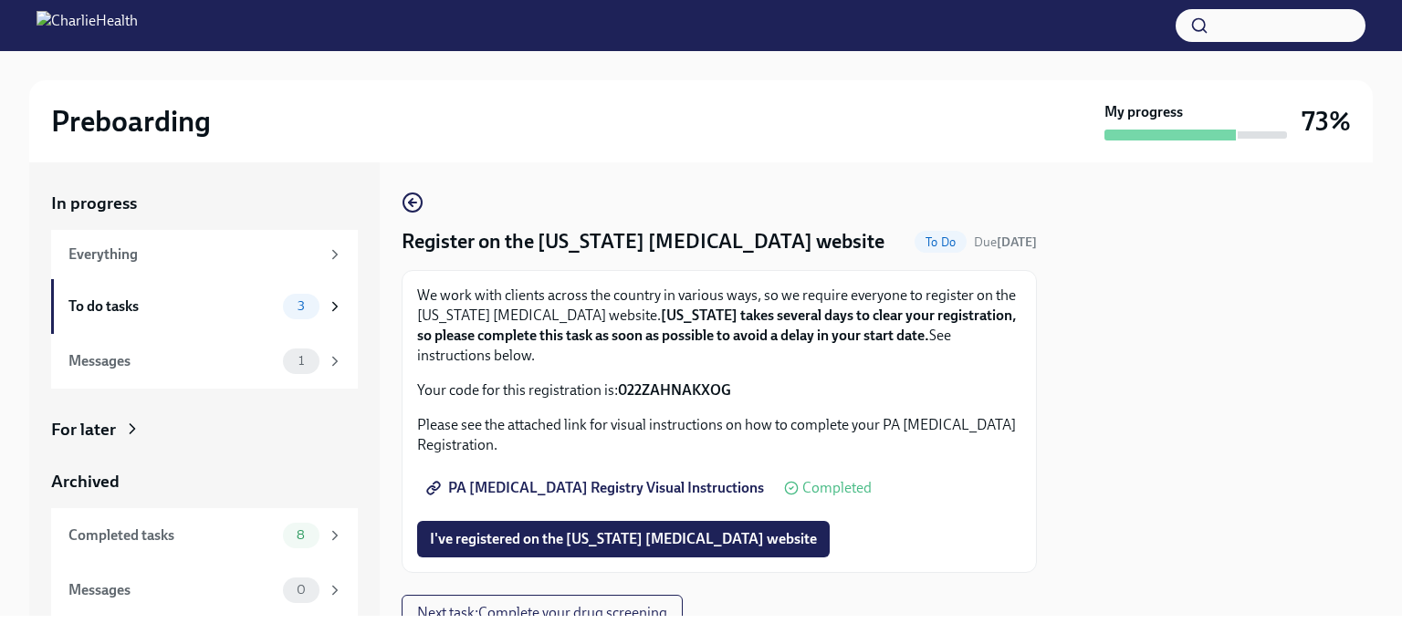  What do you see at coordinates (542, 613) in the screenshot?
I see `span: Next task : Complete your drug screening` at bounding box center [542, 613].